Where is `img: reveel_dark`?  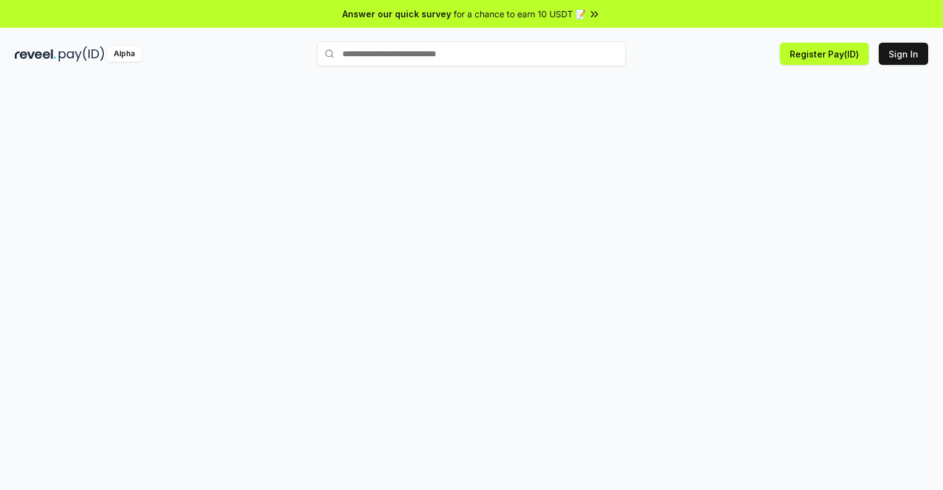 img: reveel_dark is located at coordinates (35, 54).